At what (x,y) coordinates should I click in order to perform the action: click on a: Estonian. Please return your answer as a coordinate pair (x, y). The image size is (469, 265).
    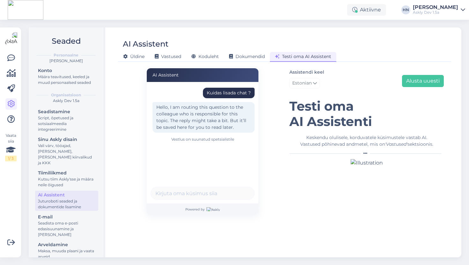
    Looking at the image, I should click on (304, 83).